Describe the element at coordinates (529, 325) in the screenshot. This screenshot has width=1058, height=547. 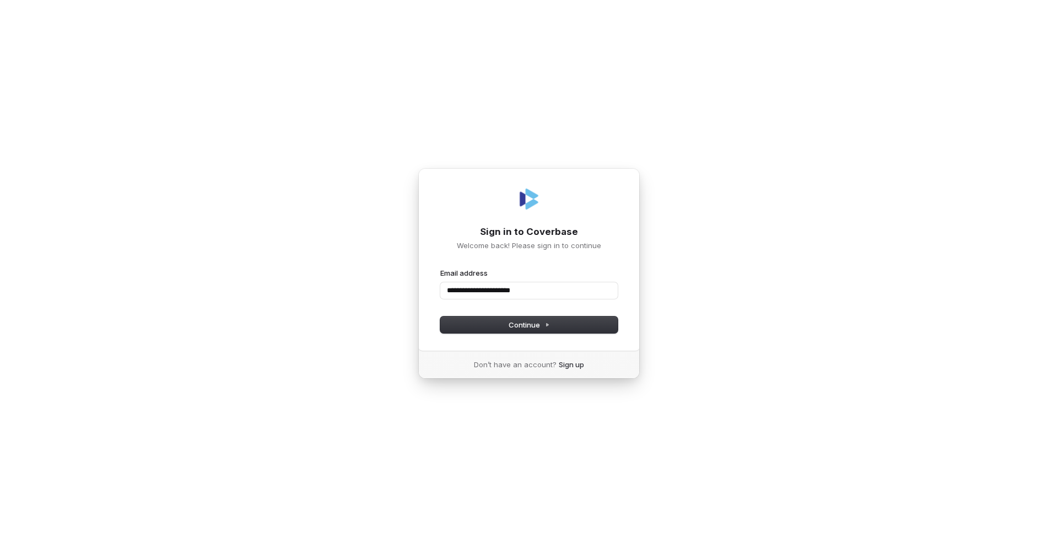
I see `span: Continue` at that location.